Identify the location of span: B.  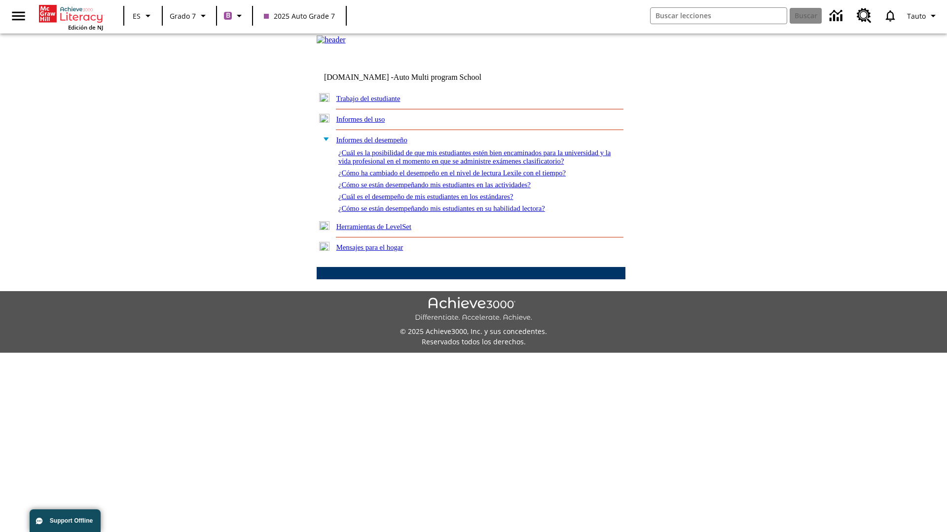
(228, 15).